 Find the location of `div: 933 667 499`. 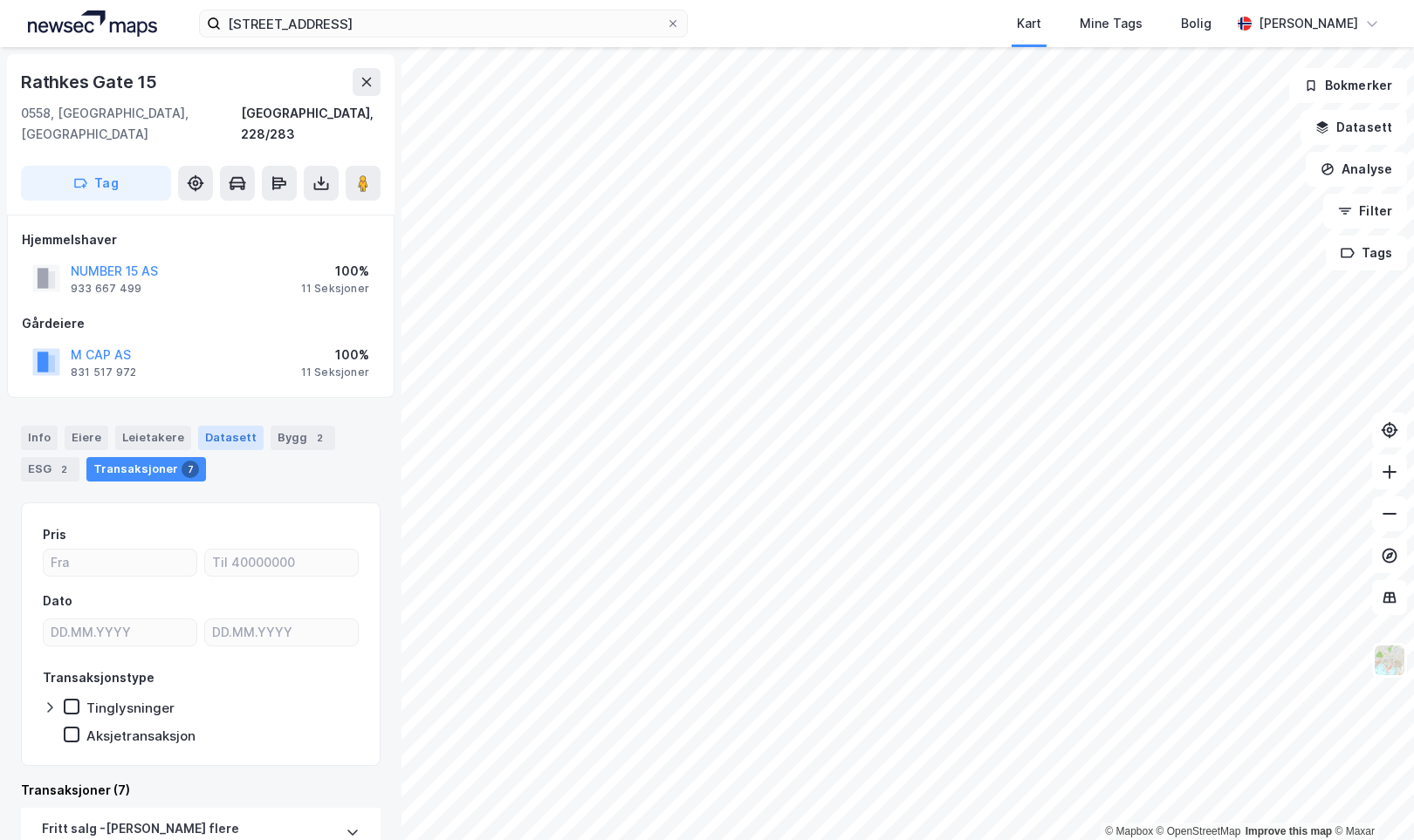

div: 933 667 499 is located at coordinates (106, 289).